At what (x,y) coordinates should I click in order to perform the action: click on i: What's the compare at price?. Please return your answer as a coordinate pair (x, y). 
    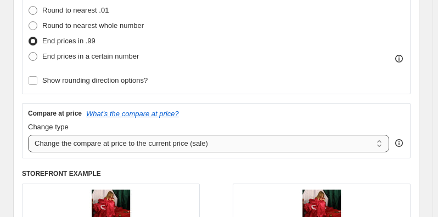
    Looking at the image, I should click on (132, 114).